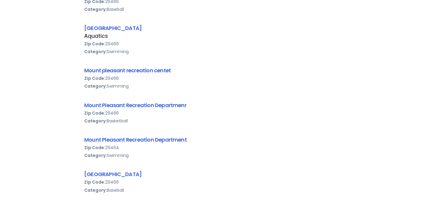  Describe the element at coordinates (216, 105) in the screenshot. I see `div: Mount Pleasant Recreation Departmenr` at that location.